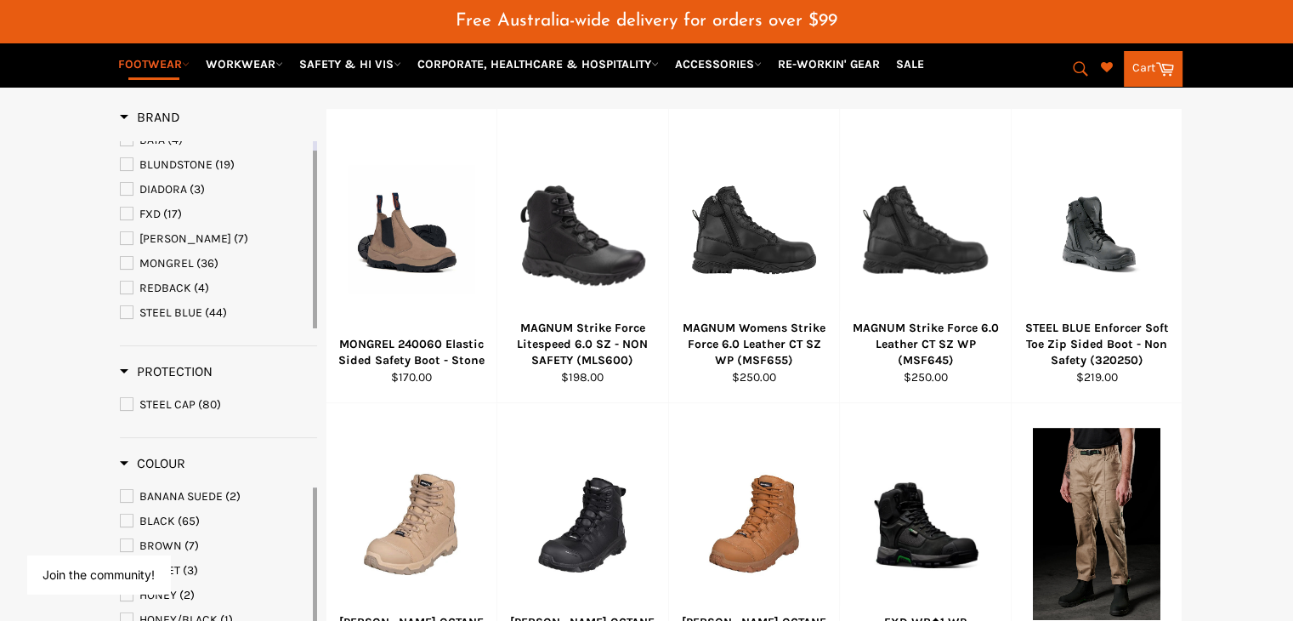  I want to click on a: MONGREL 240060 Elastic Sided Safety Boot - StoneMONGREL 240060 Elastic Sided Safety Boot - Stone$..., so click(412, 256).